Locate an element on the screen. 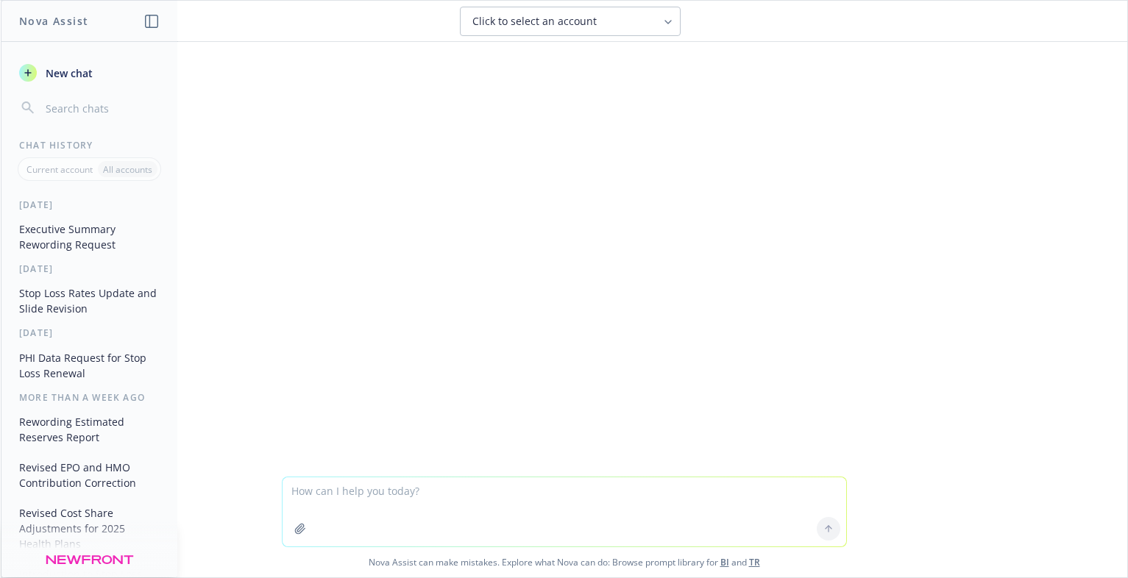  span: Click to select an account is located at coordinates (534, 21).